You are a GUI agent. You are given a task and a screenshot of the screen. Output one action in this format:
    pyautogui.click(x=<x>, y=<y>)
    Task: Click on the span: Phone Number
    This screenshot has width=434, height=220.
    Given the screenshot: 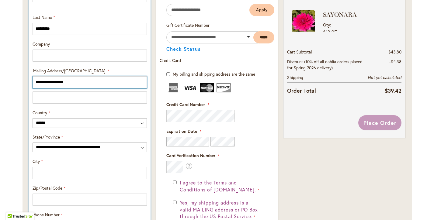 What is the action you would take?
    pyautogui.click(x=46, y=214)
    